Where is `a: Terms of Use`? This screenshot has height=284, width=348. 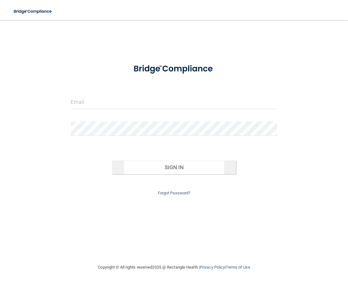
a: Terms of Use is located at coordinates (238, 267).